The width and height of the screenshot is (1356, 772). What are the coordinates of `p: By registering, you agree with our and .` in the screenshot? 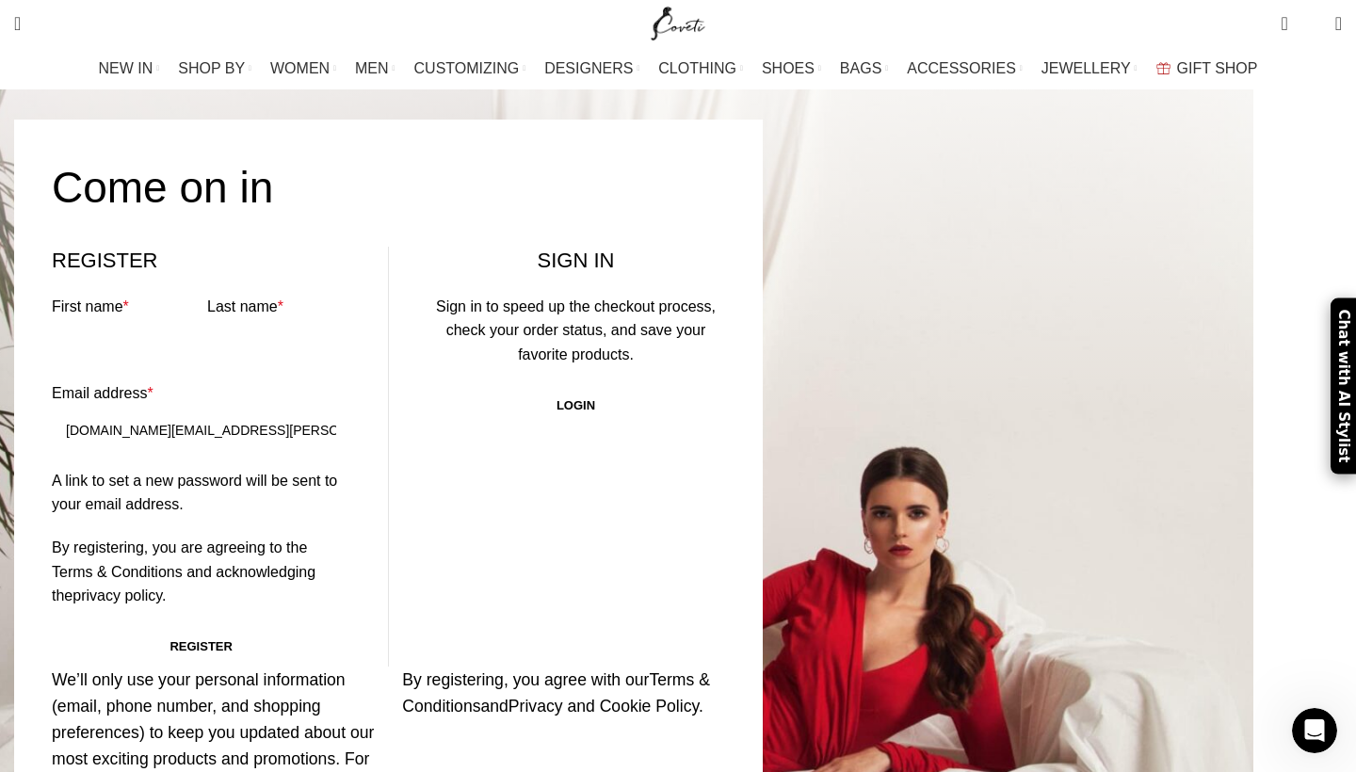 It's located at (563, 693).